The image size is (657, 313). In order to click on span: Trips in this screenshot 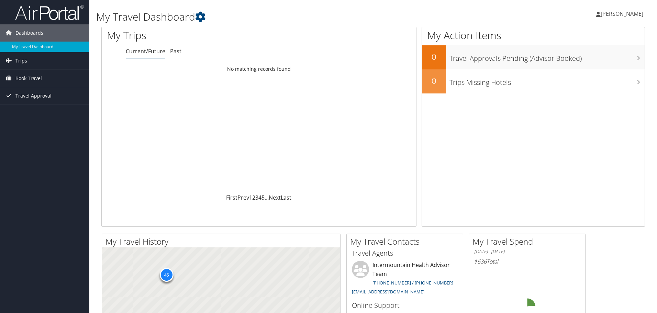, I will do `click(21, 61)`.